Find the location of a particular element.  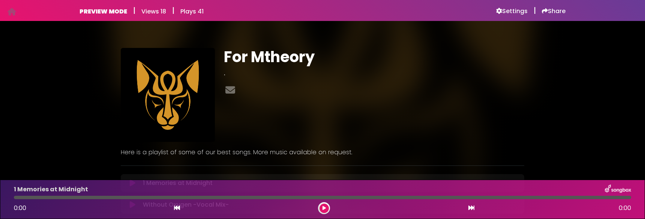

h6: Plays 41 is located at coordinates (192, 11).